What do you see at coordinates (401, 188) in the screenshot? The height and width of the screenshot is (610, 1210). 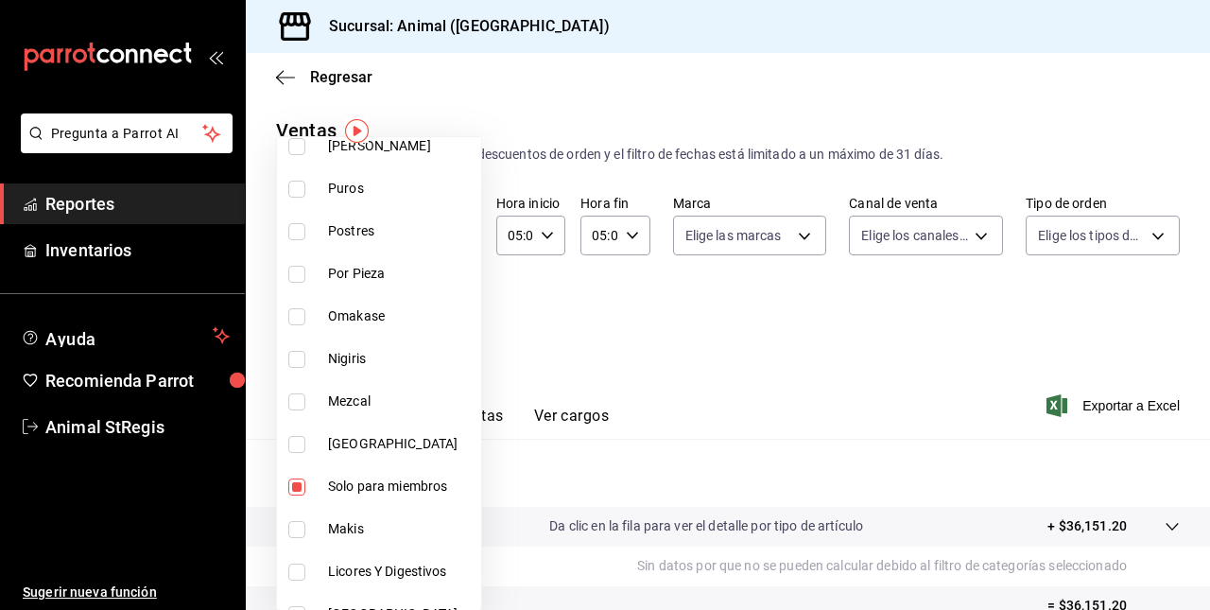 I see `span: Puros` at bounding box center [401, 188].